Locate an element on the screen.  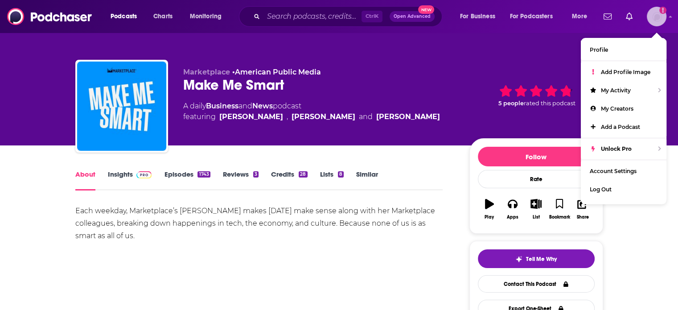
button: Share is located at coordinates (583, 209).